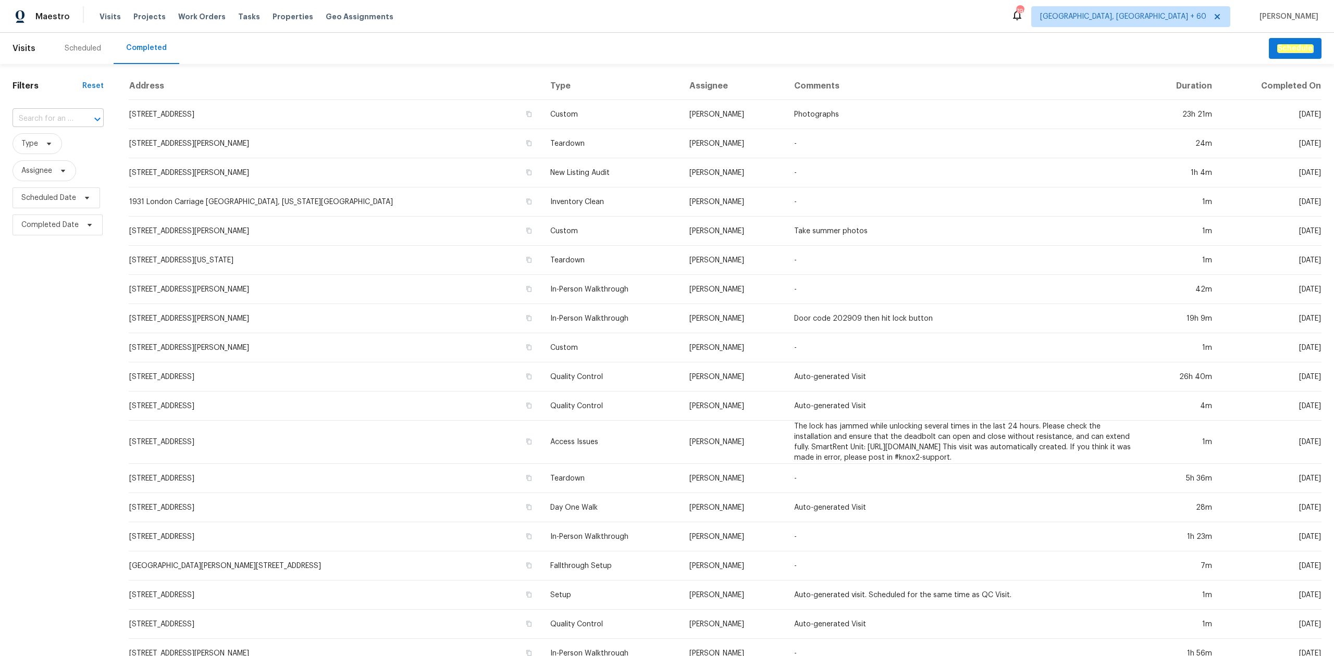 The image size is (1334, 656). What do you see at coordinates (249, 17) in the screenshot?
I see `span: Tasks` at bounding box center [249, 17].